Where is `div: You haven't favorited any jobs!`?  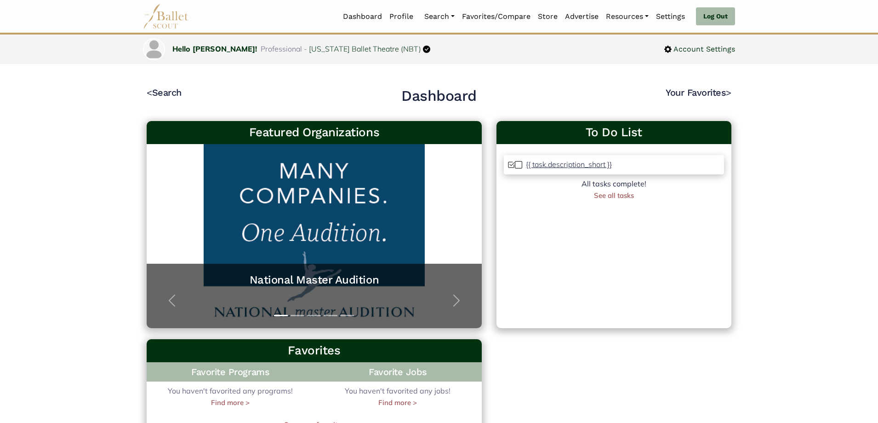
div: You haven't favorited any jobs! is located at coordinates (398, 396).